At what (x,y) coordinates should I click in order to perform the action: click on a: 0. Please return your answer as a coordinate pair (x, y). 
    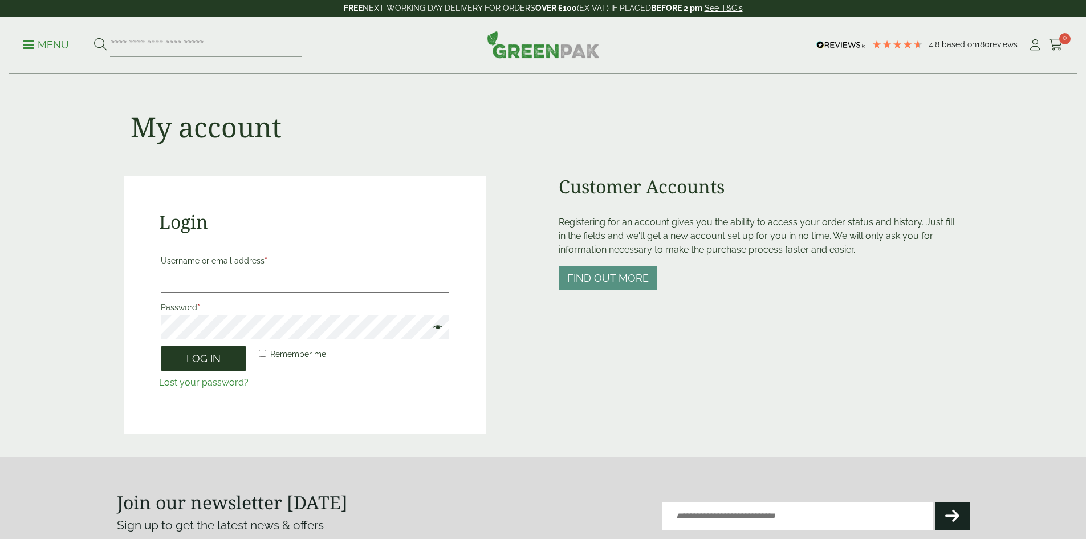
    Looking at the image, I should click on (1056, 45).